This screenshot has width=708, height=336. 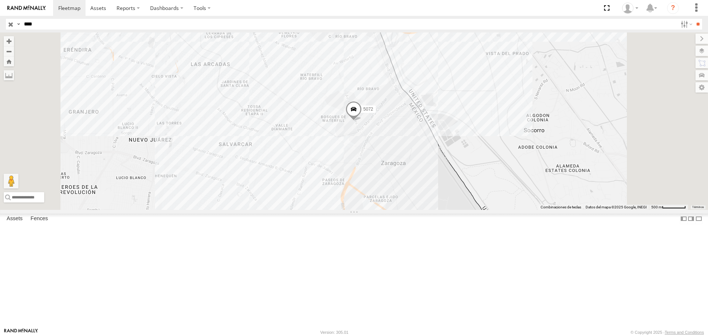 What do you see at coordinates (699, 219) in the screenshot?
I see `label: Hide Summary Table` at bounding box center [699, 219].